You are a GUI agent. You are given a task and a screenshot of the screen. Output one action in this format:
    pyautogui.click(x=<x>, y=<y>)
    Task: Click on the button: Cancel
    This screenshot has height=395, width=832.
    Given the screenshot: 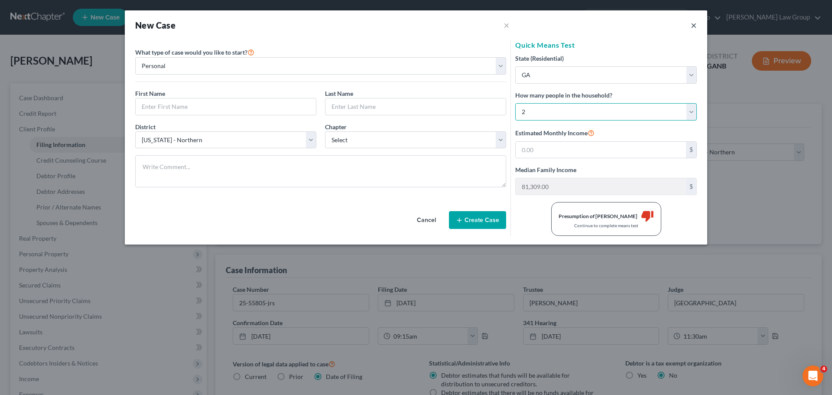 What is the action you would take?
    pyautogui.click(x=426, y=220)
    